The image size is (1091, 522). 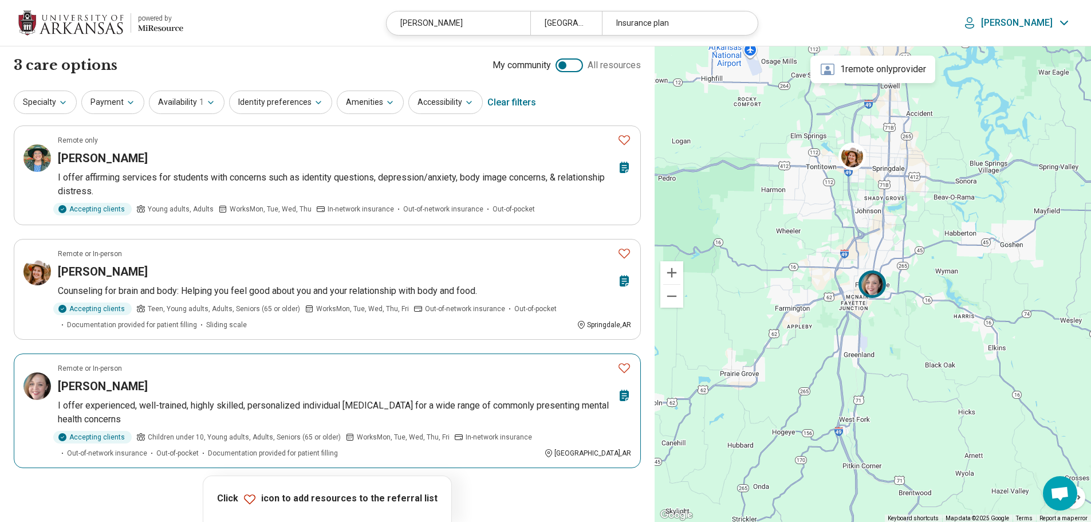 I want to click on button: Zoom out, so click(x=672, y=296).